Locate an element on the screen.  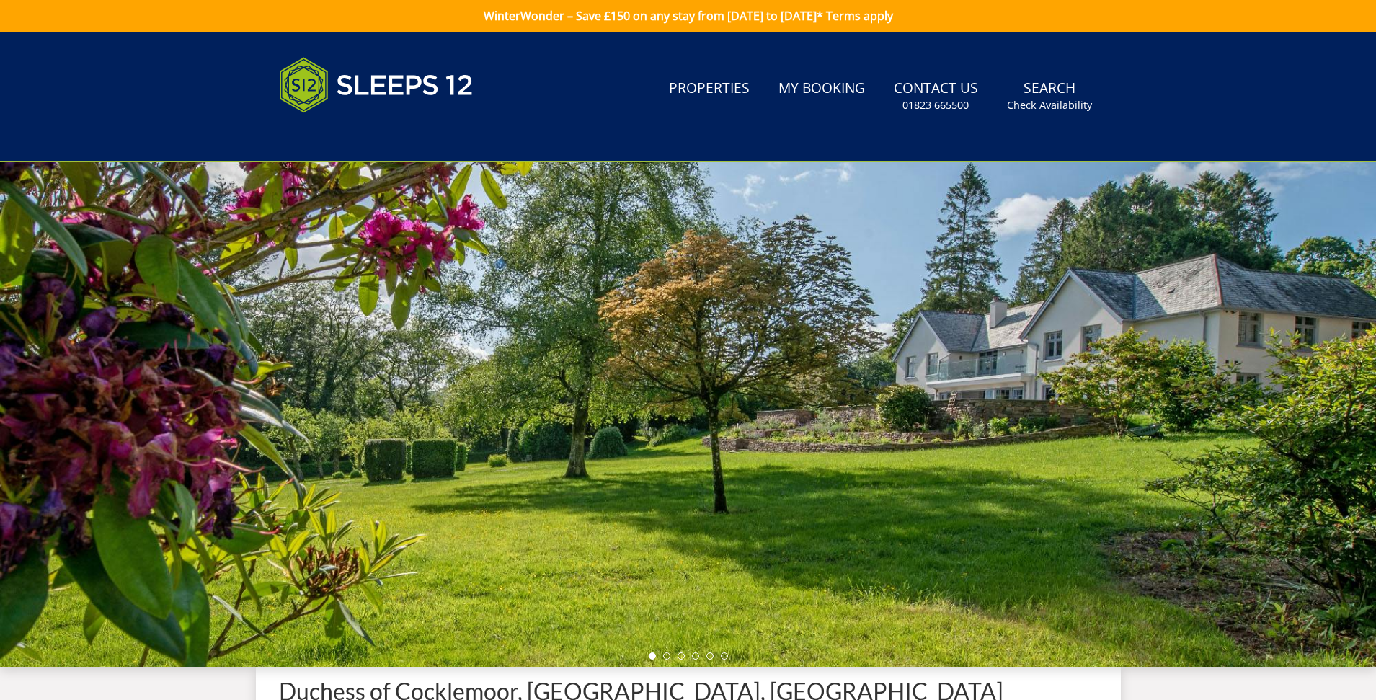
small: 01823 665500 is located at coordinates (936, 105).